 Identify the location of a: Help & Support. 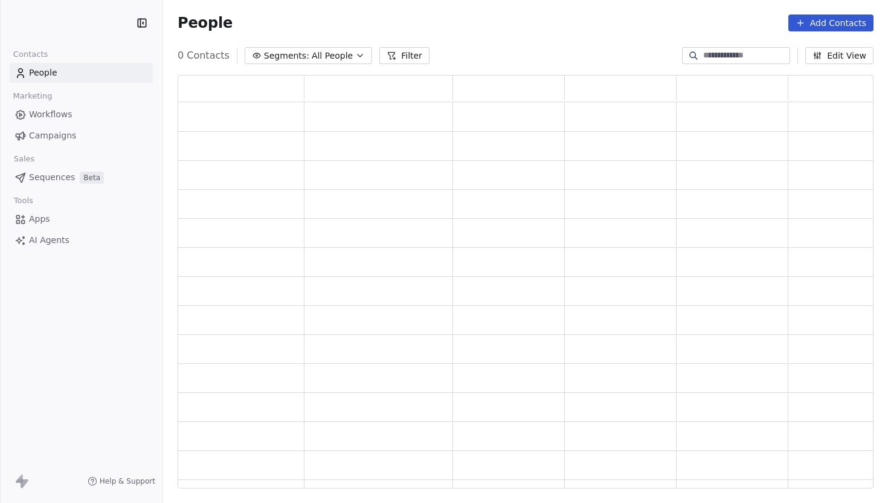
(121, 481).